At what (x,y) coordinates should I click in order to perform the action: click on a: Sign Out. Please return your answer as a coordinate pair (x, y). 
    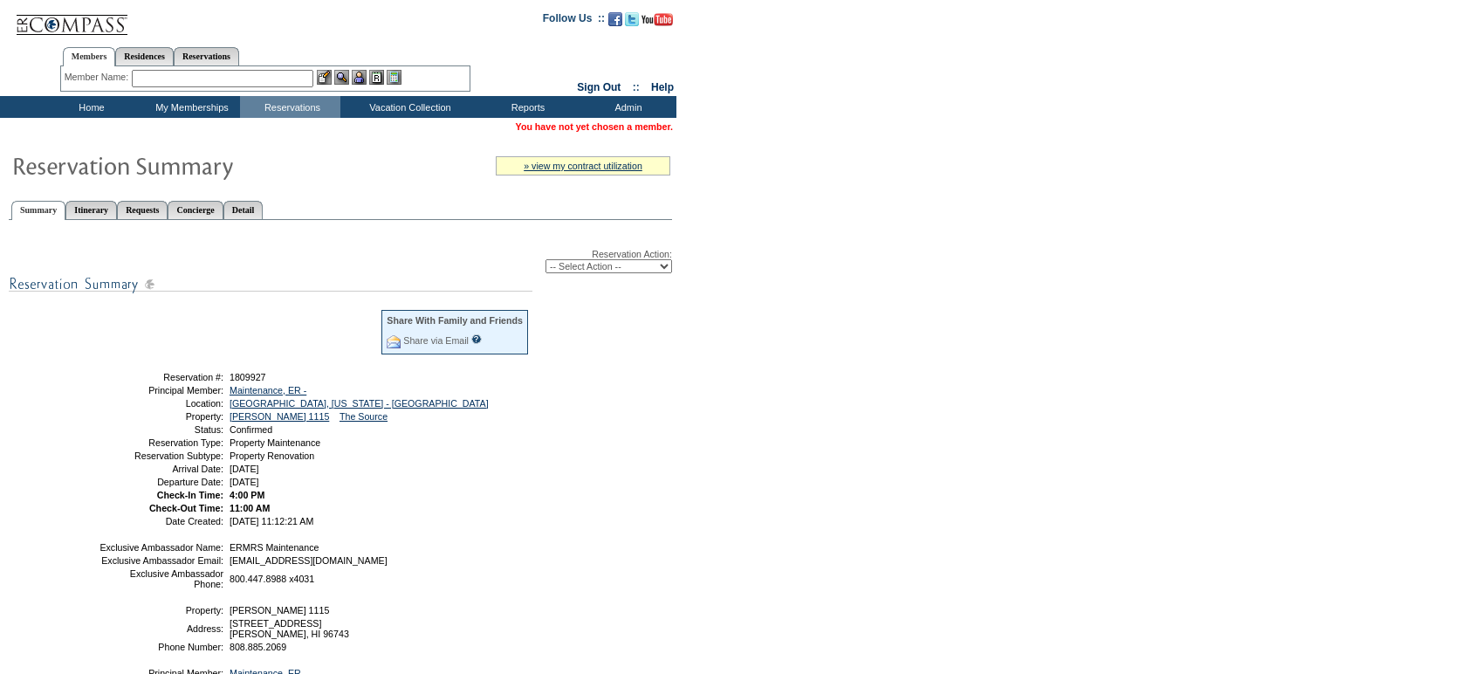
    Looking at the image, I should click on (599, 87).